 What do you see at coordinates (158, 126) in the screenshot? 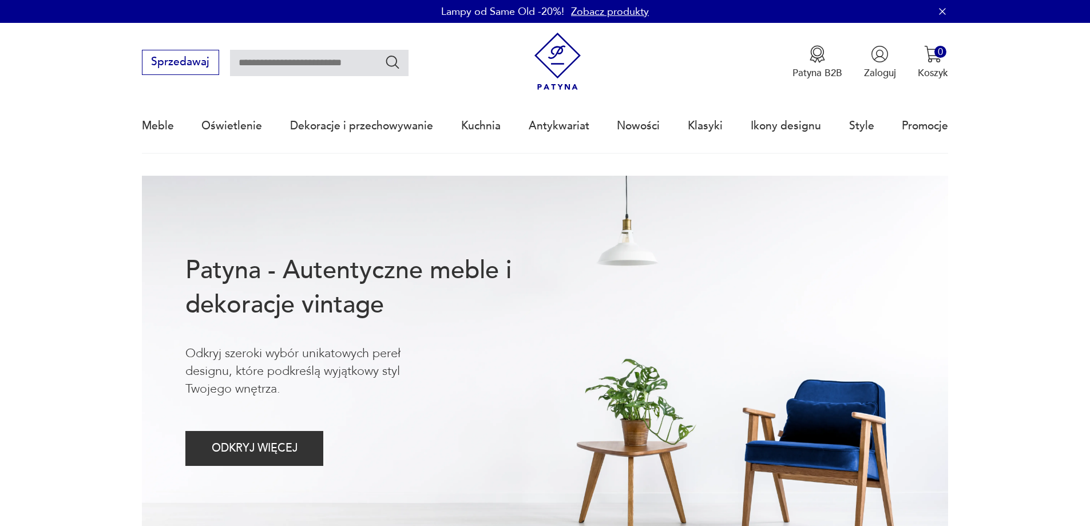
I see `a: Meble` at bounding box center [158, 126].